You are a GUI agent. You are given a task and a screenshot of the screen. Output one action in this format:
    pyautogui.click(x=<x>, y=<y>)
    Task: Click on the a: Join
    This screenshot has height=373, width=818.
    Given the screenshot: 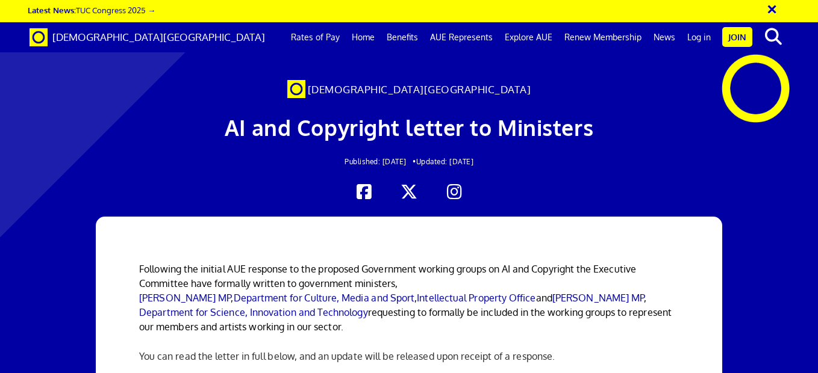 What is the action you would take?
    pyautogui.click(x=737, y=37)
    